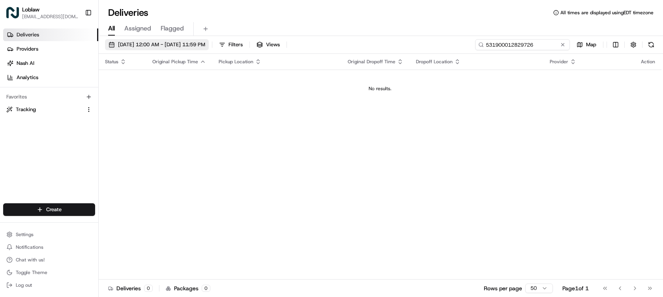 The image size is (663, 297). I want to click on span: Original Pickup Time, so click(175, 62).